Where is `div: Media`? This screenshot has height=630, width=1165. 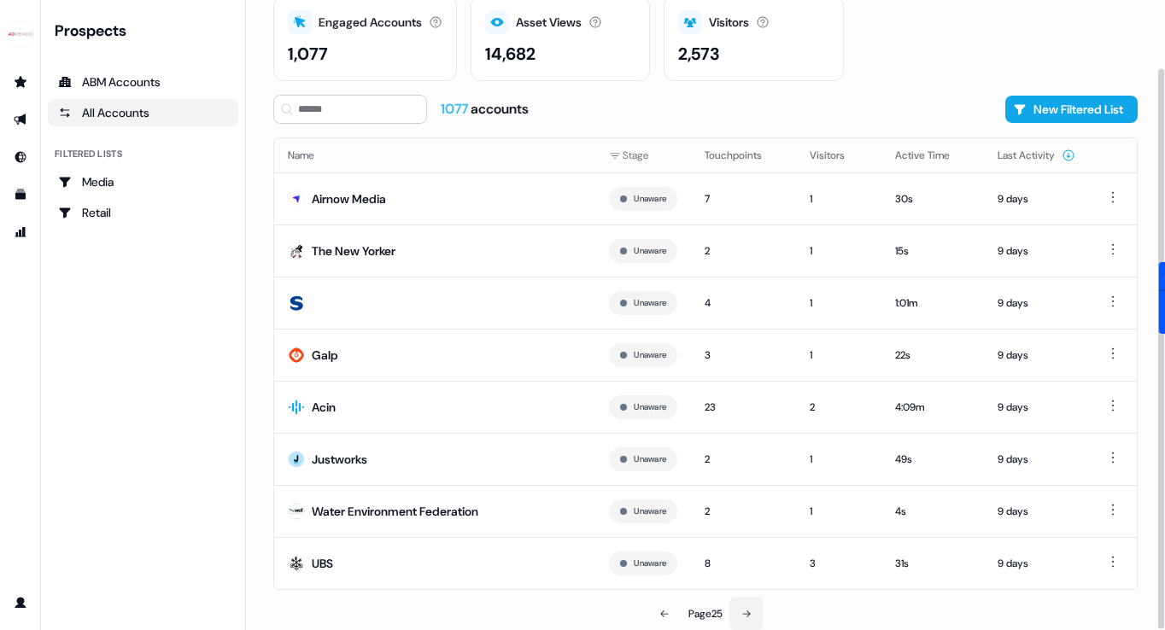
div: Media is located at coordinates (143, 182).